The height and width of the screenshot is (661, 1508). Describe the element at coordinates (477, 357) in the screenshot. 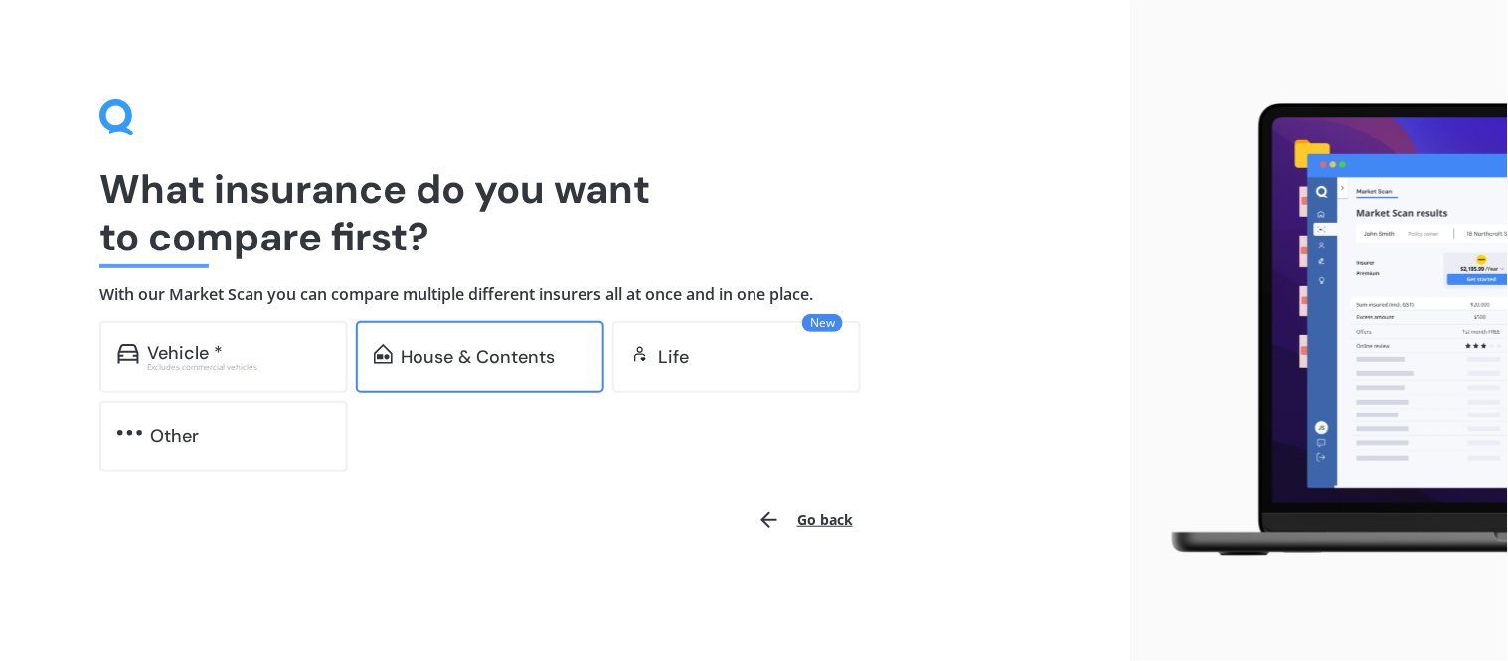

I see `div: House & Contents` at that location.